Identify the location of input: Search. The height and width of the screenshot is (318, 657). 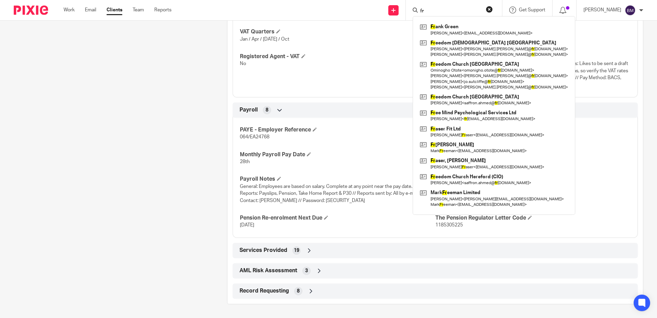
(451, 11).